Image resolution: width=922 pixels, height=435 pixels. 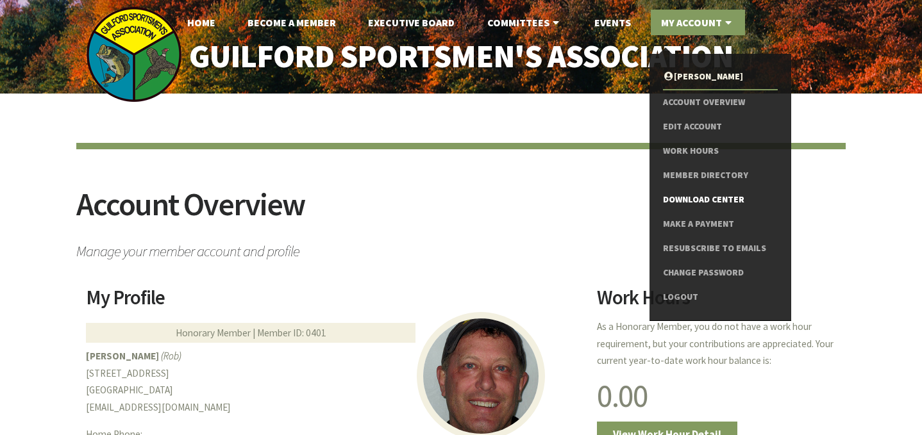 What do you see at coordinates (716, 344) in the screenshot?
I see `p: As a Honorary Member, you do not have a work hour requirement, but your contributions are appreci...` at bounding box center [716, 344].